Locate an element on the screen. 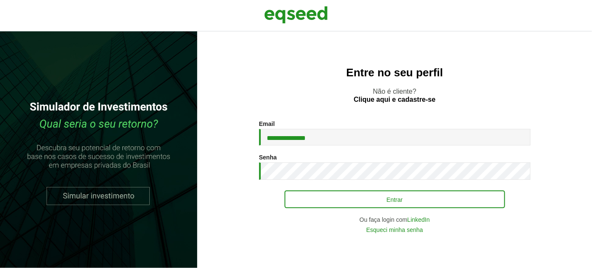 Image resolution: width=592 pixels, height=268 pixels. a: LinkedIn is located at coordinates (419, 220).